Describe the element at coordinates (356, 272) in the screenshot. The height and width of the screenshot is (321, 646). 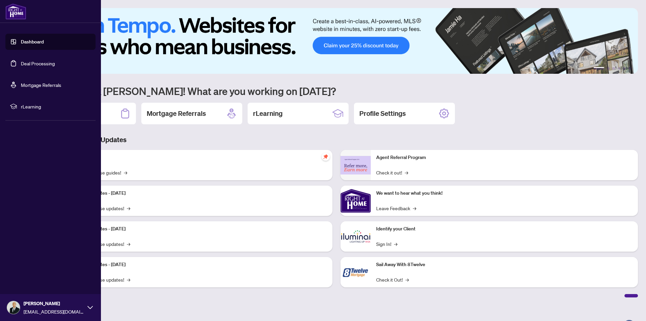
I see `img: Sail Away With 8Twelve` at that location.